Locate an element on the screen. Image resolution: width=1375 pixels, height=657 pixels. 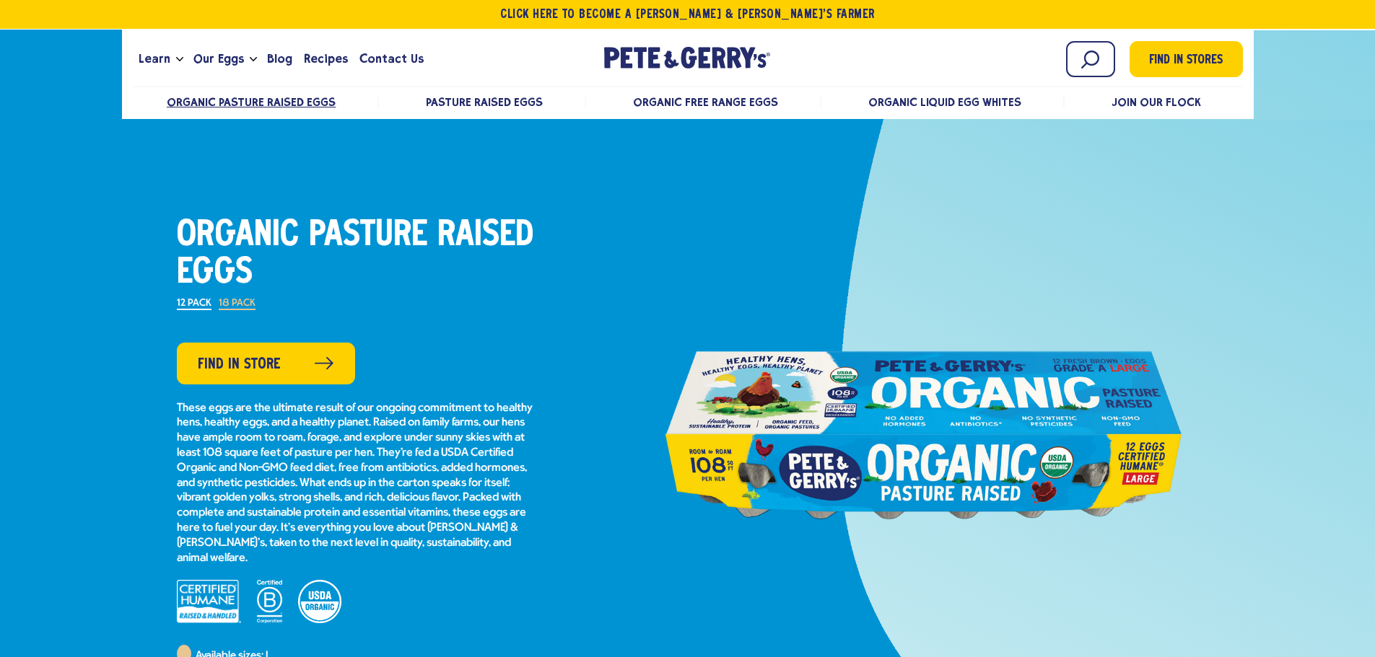
span: Contact Us is located at coordinates (391, 58).